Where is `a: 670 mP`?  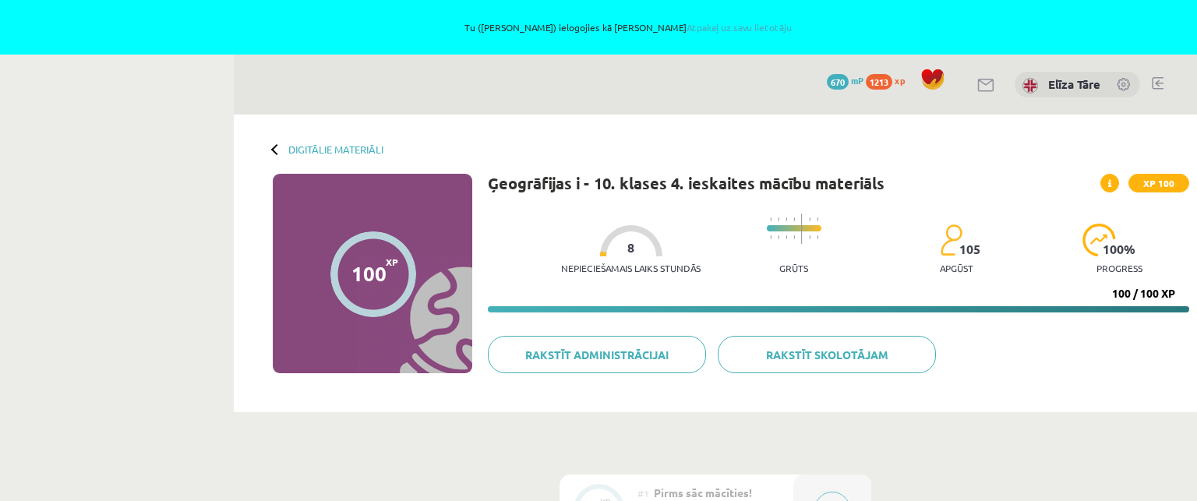 a: 670 mP is located at coordinates (844, 80).